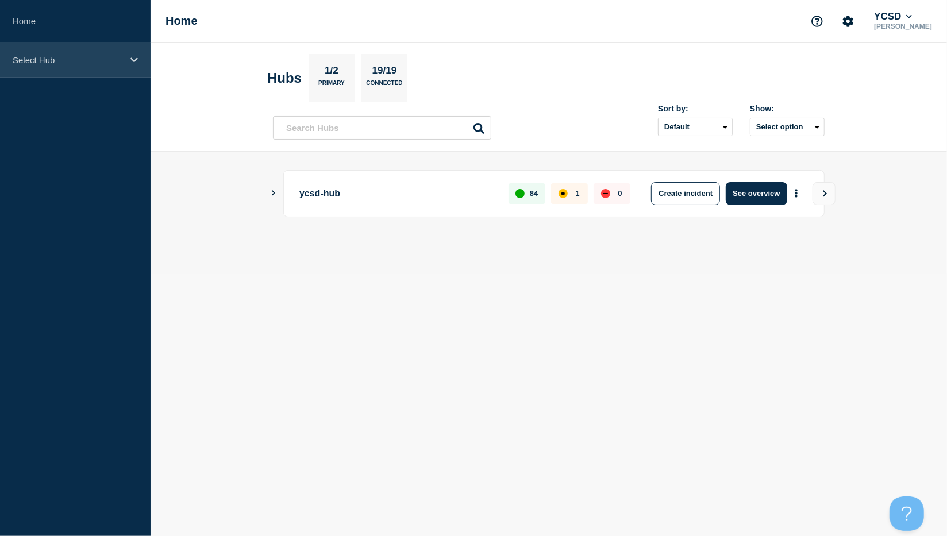  Describe the element at coordinates (620, 193) in the screenshot. I see `p: 0` at that location.